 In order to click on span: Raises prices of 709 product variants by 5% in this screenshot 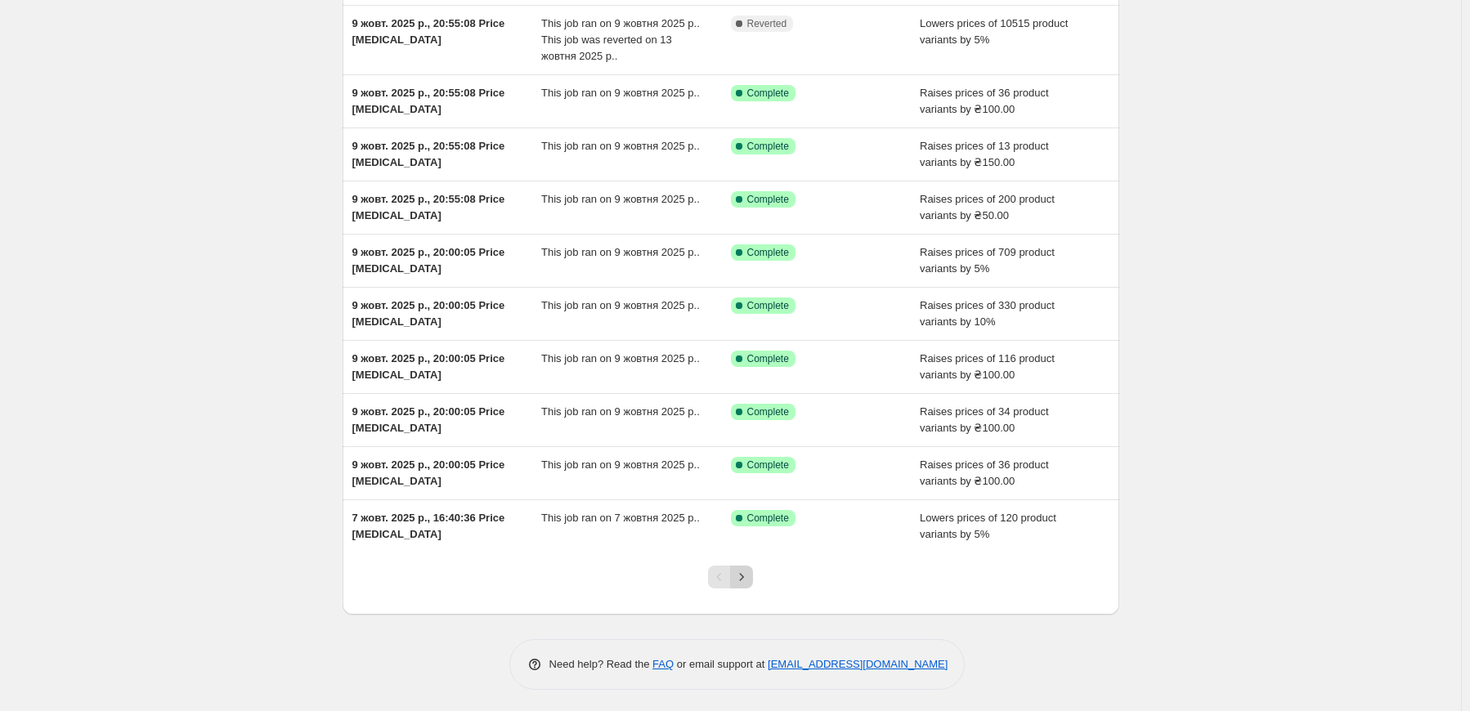, I will do `click(987, 260)`.